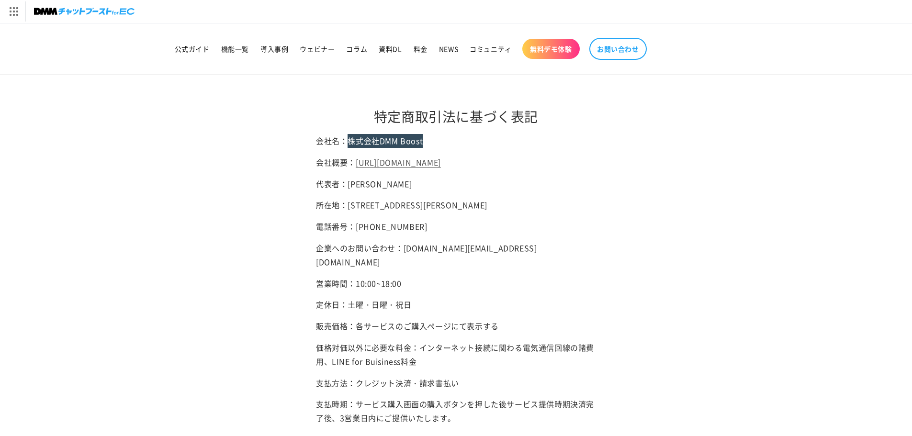 This screenshot has width=912, height=436. Describe the element at coordinates (390, 49) in the screenshot. I see `span: 資料DL` at that location.